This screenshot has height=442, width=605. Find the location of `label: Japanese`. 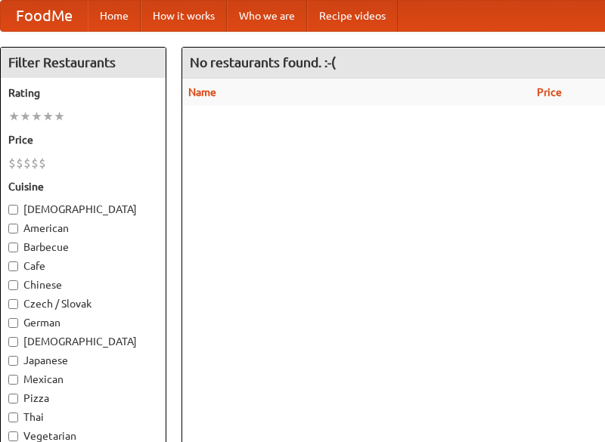

label: Japanese is located at coordinates (83, 361).